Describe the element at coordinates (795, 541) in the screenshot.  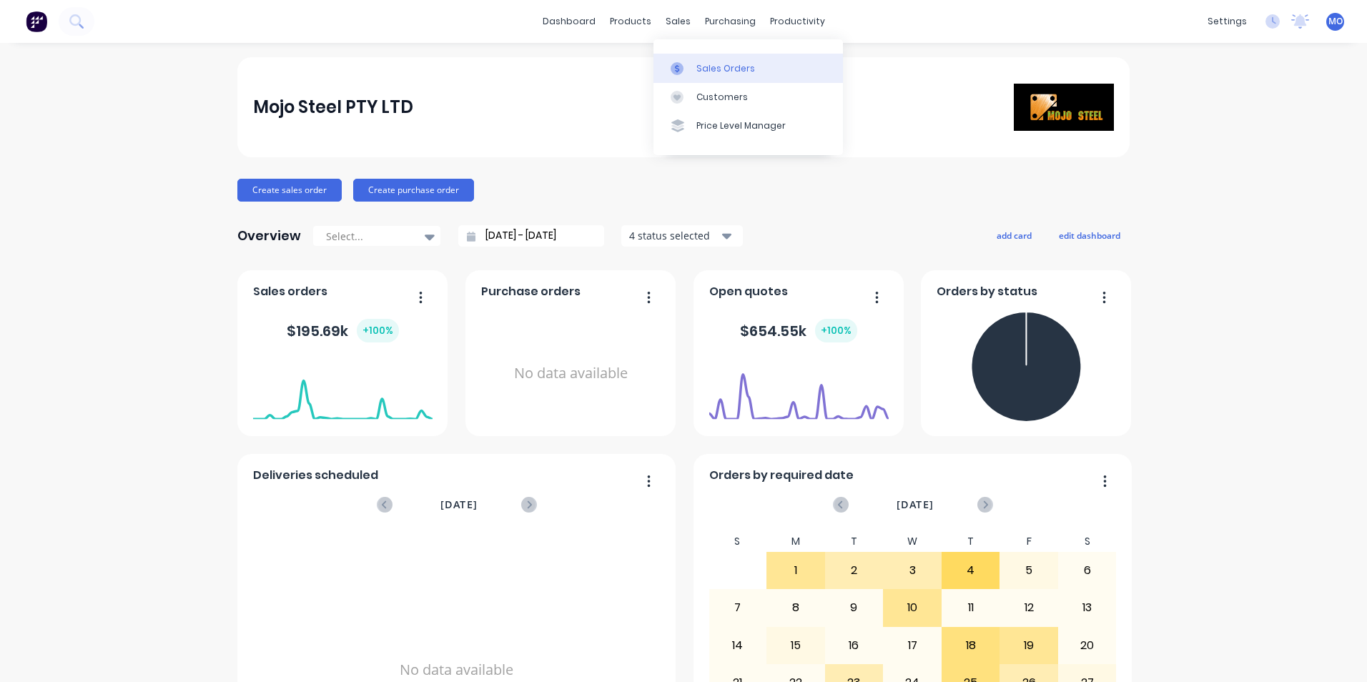
I see `div: M` at that location.